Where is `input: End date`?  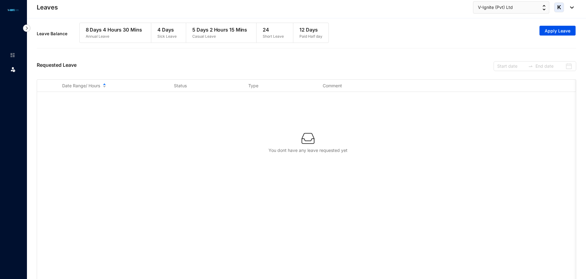 input: End date is located at coordinates (550, 66).